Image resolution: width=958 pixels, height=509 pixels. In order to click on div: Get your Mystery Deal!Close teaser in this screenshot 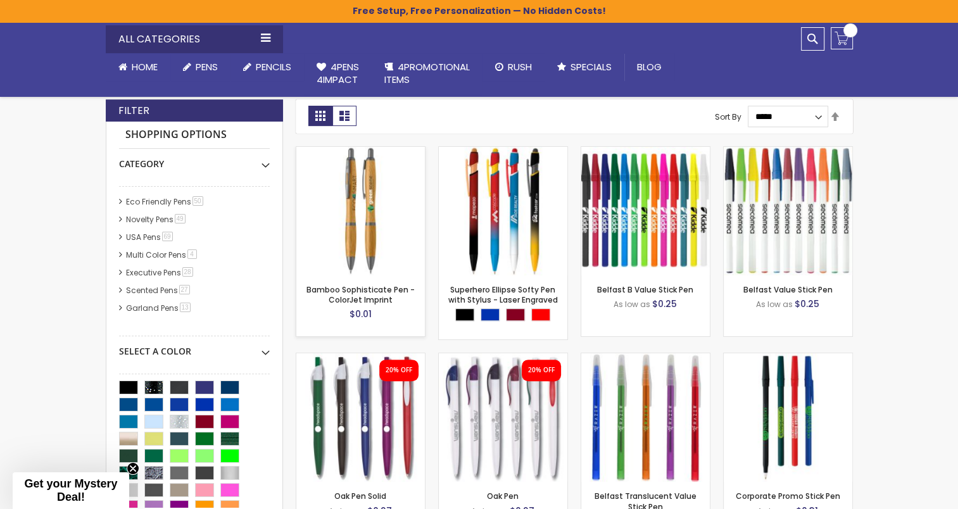, I will do `click(71, 491)`.